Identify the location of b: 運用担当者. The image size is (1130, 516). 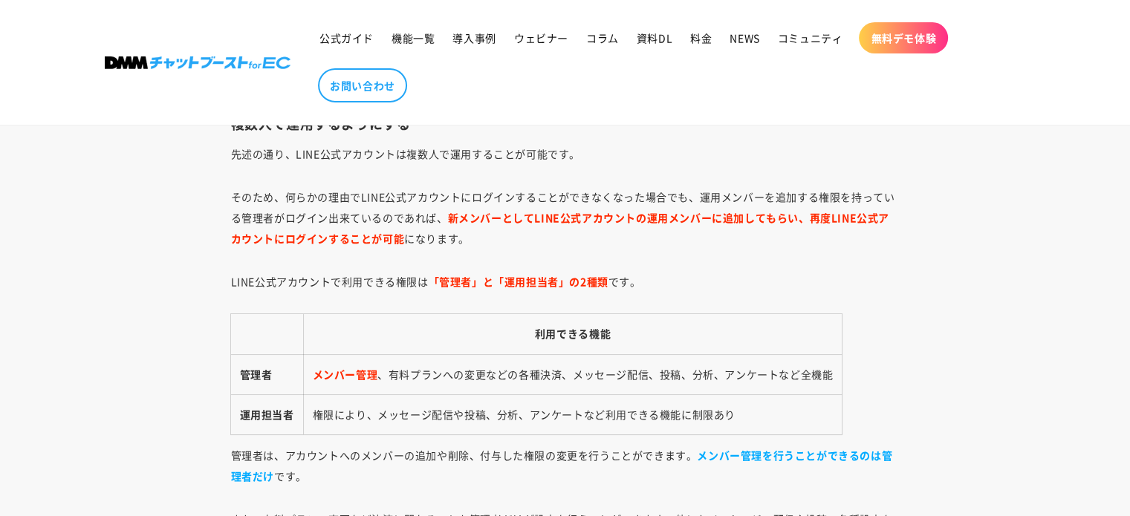
(267, 415).